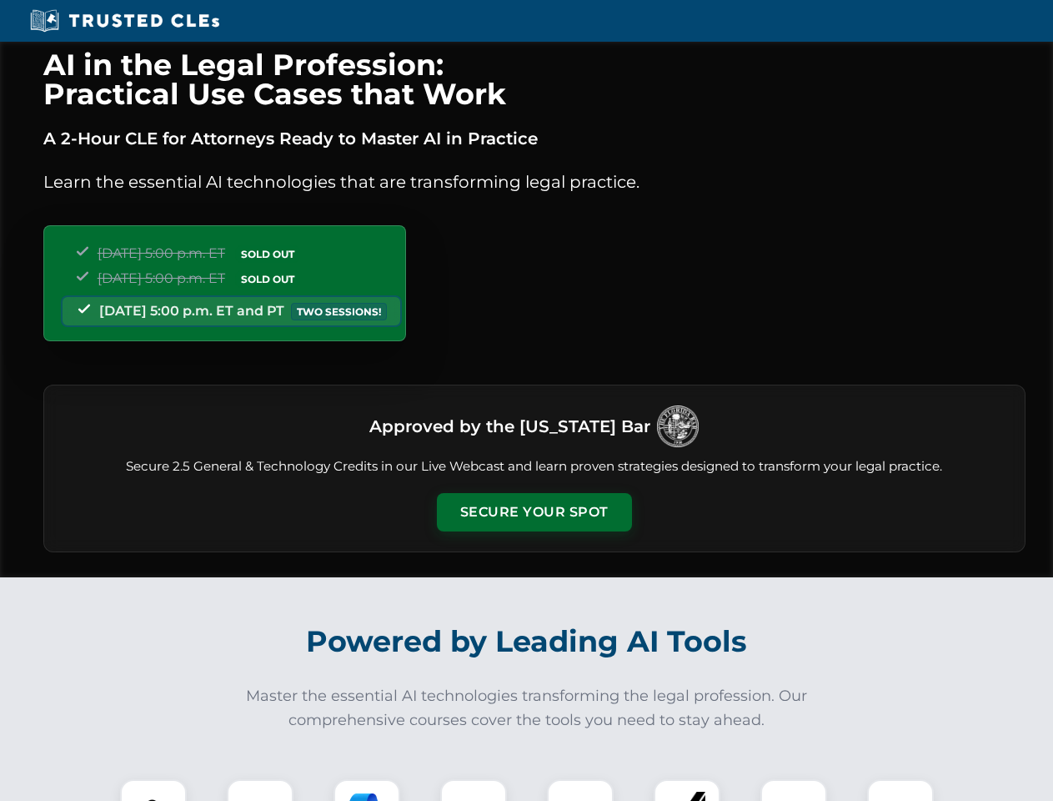  I want to click on p: Learn the essential AI technologies that are transforming legal practice., so click(535, 182).